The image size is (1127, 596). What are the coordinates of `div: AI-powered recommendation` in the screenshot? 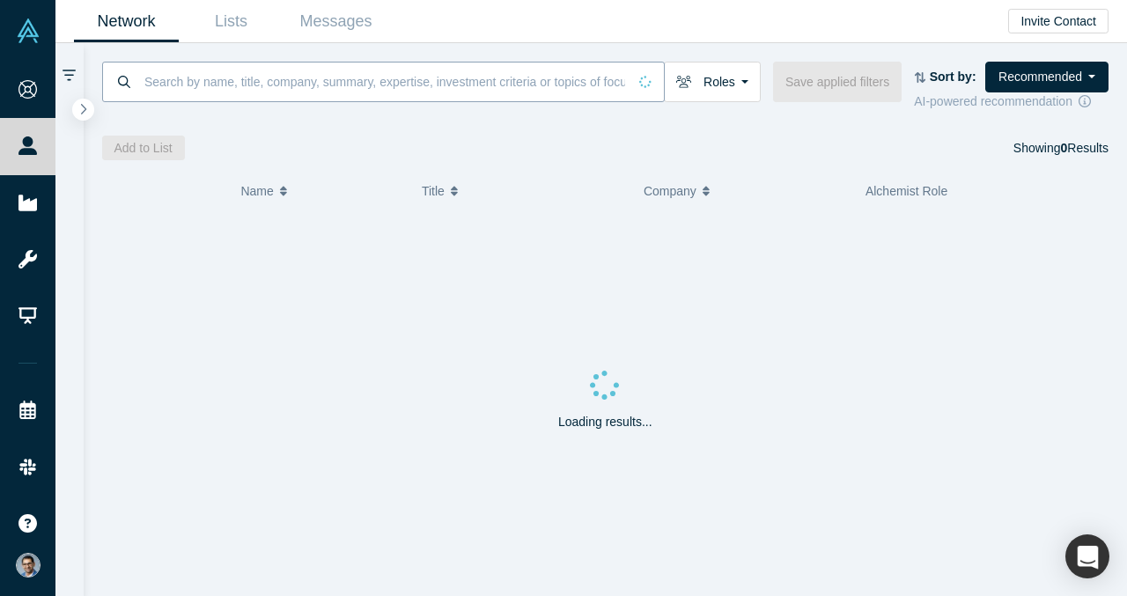 It's located at (1010, 101).